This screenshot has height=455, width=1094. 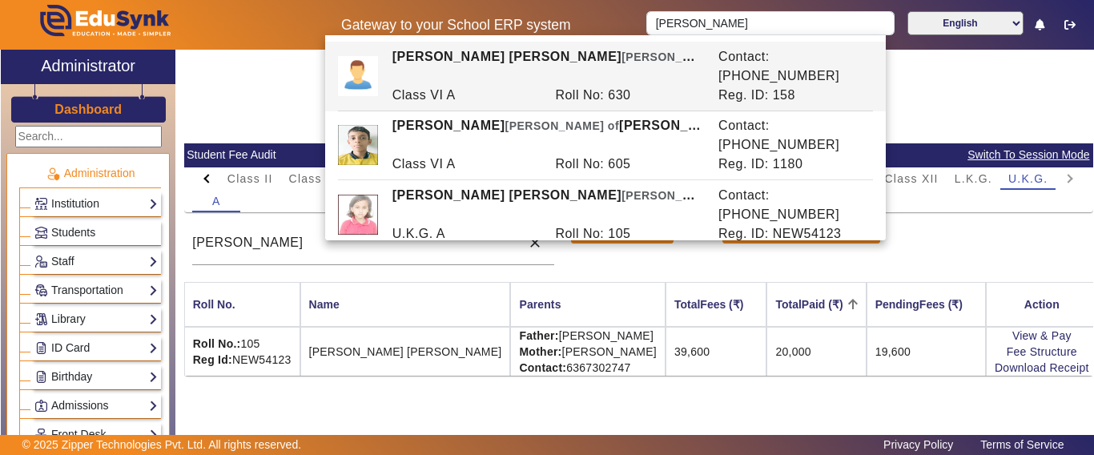 I want to click on span: U.K.G., so click(x=1028, y=179).